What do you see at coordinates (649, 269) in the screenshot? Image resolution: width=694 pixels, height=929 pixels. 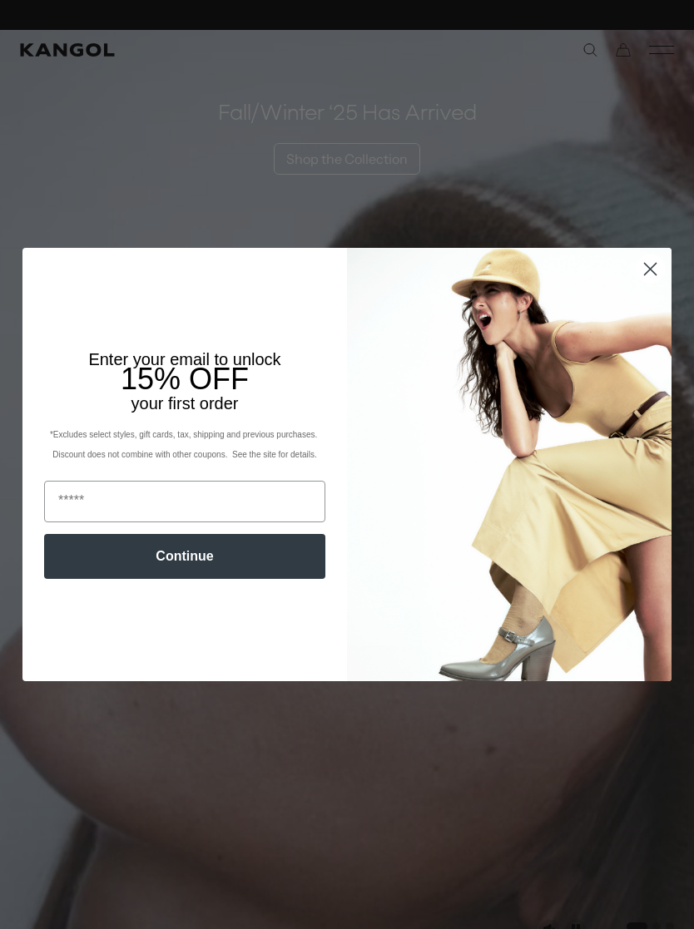 I see `button: Close dialog` at bounding box center [649, 269].